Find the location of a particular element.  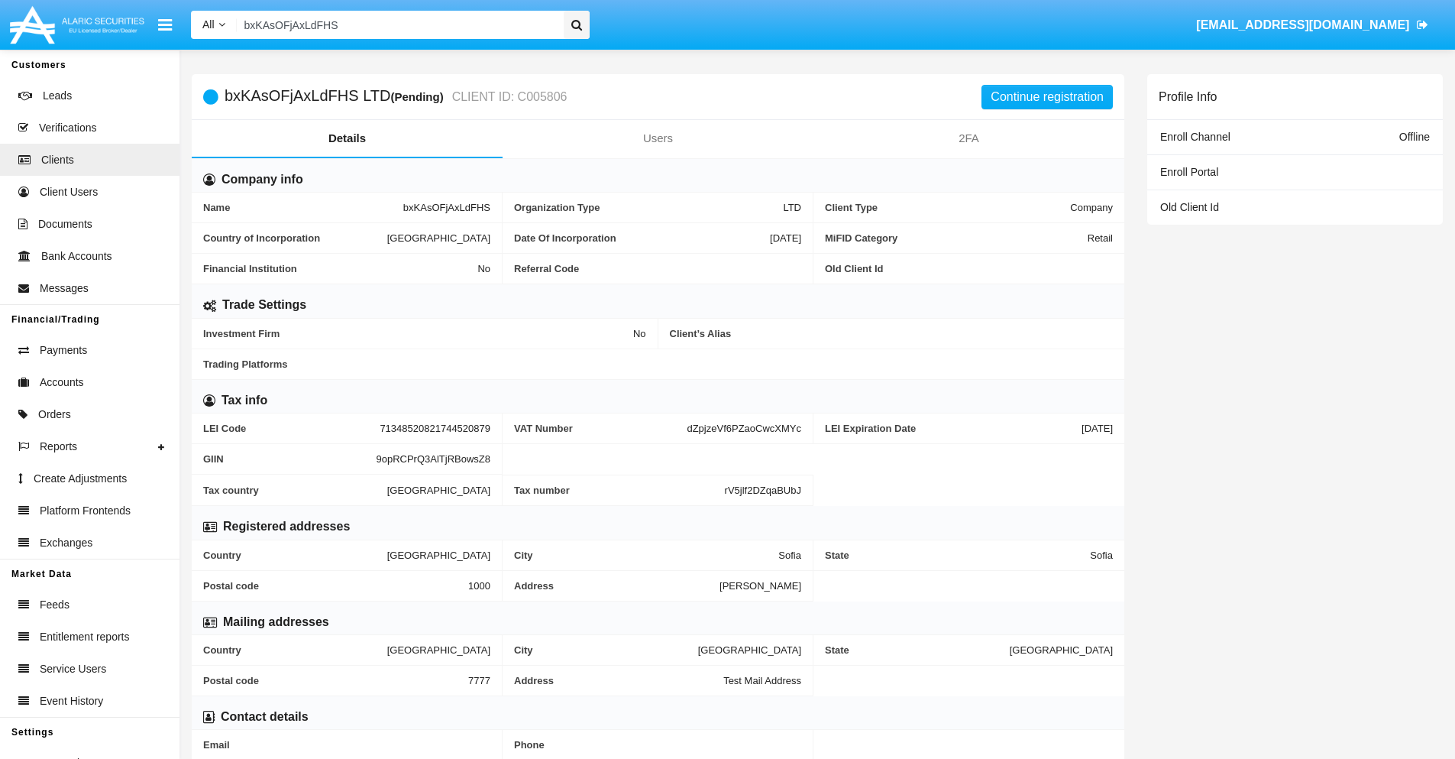

span: Enroll Channel is located at coordinates (1196, 137).